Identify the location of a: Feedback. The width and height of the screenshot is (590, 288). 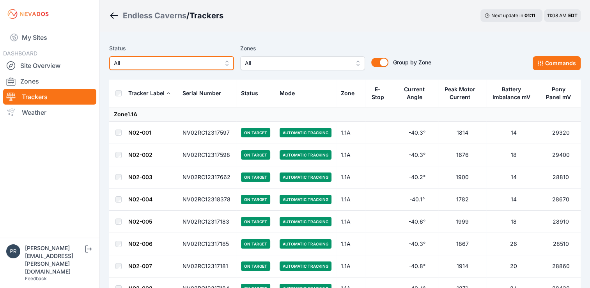
(36, 278).